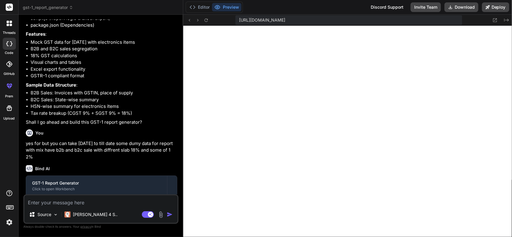  What do you see at coordinates (426, 7) in the screenshot?
I see `button: Invite Team` at bounding box center [426, 7].